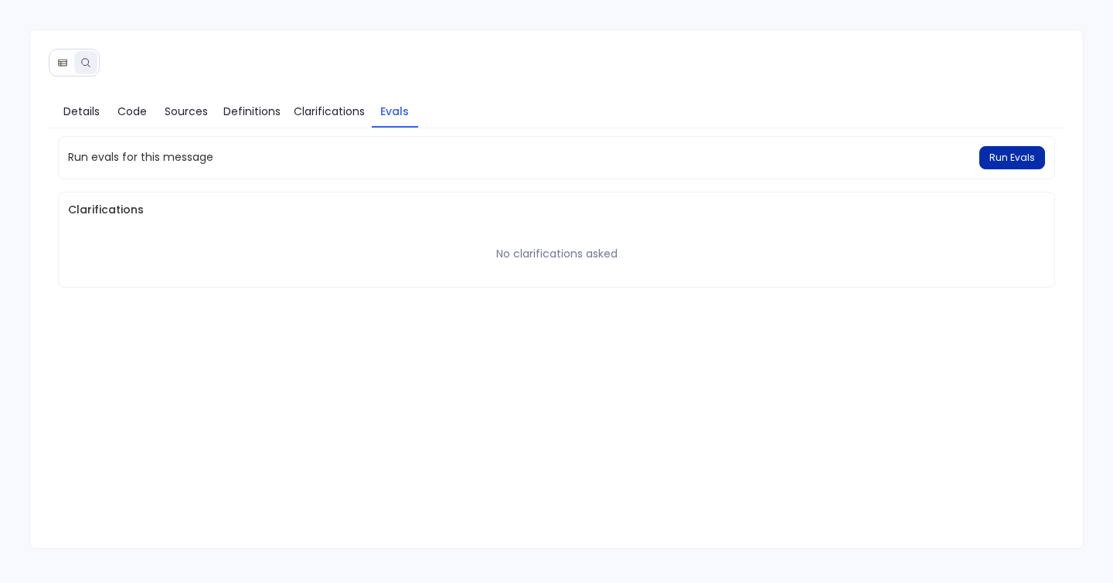  Describe the element at coordinates (132, 111) in the screenshot. I see `span: Code` at that location.